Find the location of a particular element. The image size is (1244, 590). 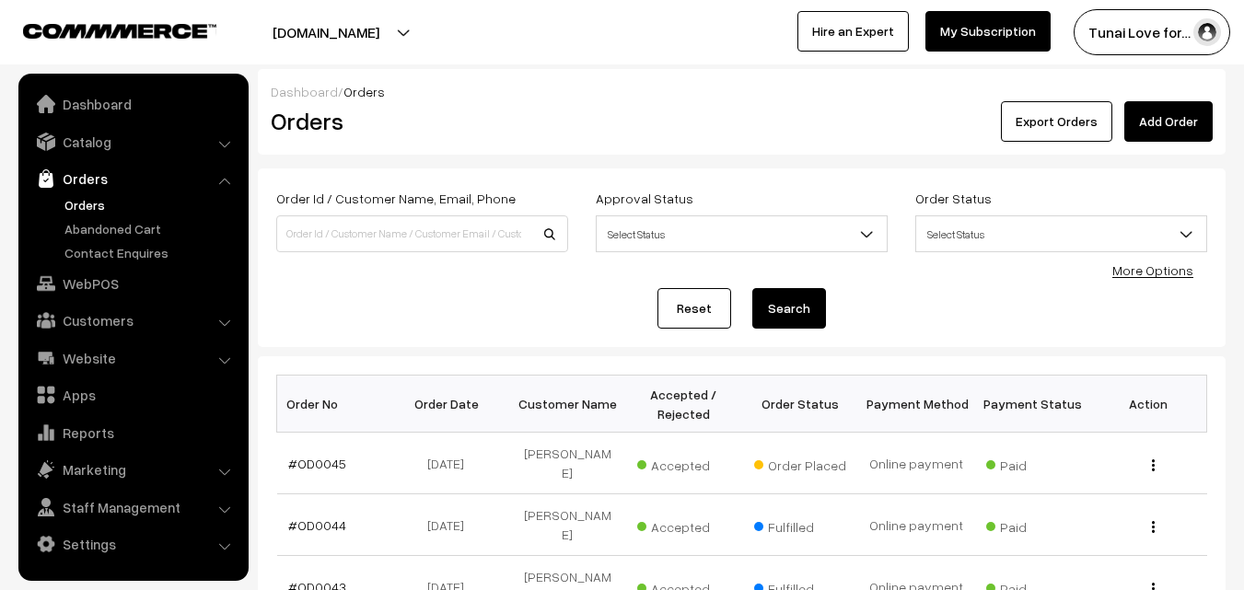

th: Order No is located at coordinates (335, 404).